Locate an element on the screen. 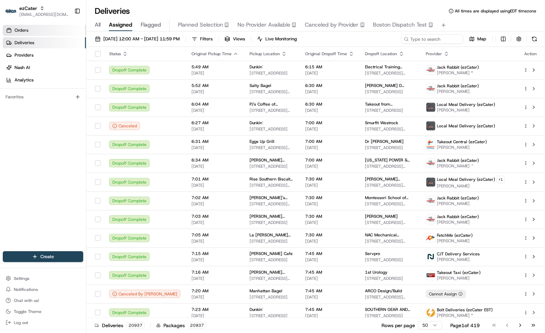 The image size is (545, 333). img: nash.svg is located at coordinates (431, 257).